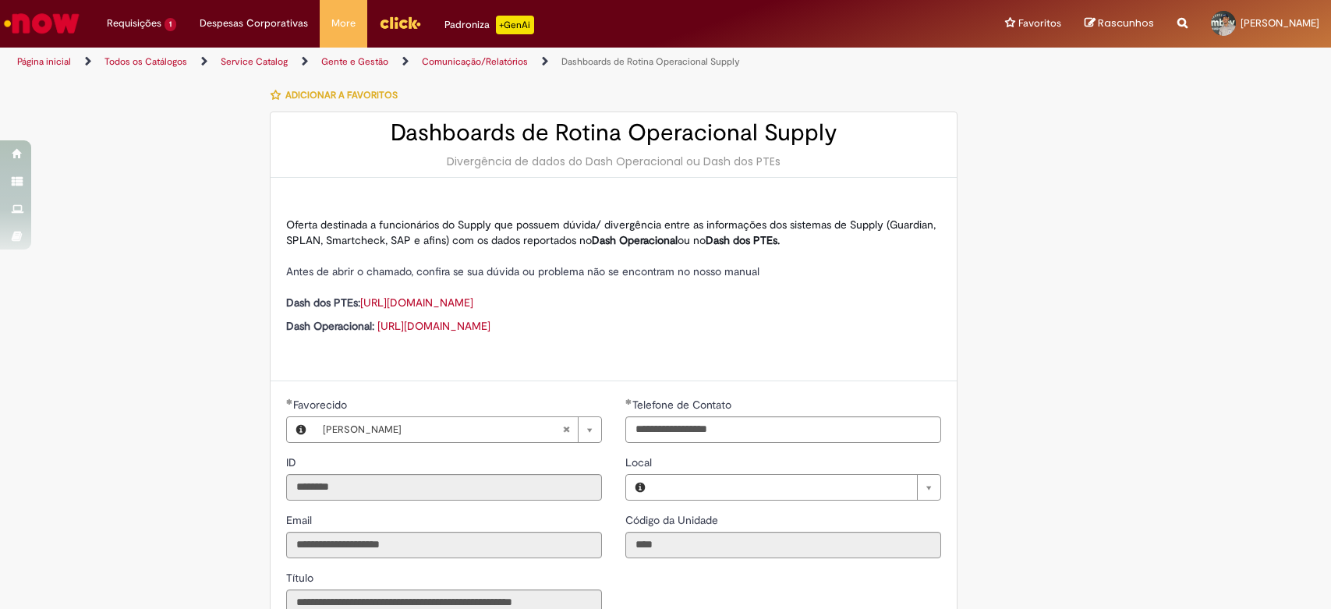 The height and width of the screenshot is (609, 1331). What do you see at coordinates (1126, 23) in the screenshot?
I see `span: Rascunhos` at bounding box center [1126, 23].